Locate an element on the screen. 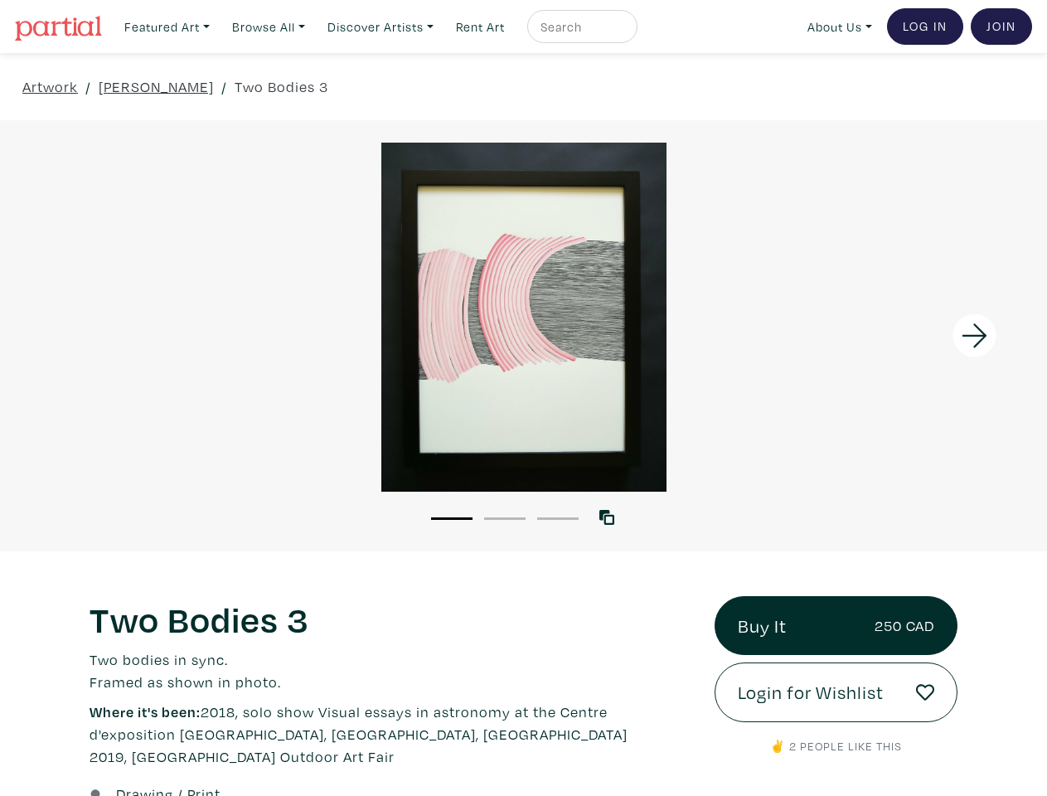 This screenshot has height=796, width=1047. p: Two bodies in sync. Framed as shown in photo. is located at coordinates (390, 671).